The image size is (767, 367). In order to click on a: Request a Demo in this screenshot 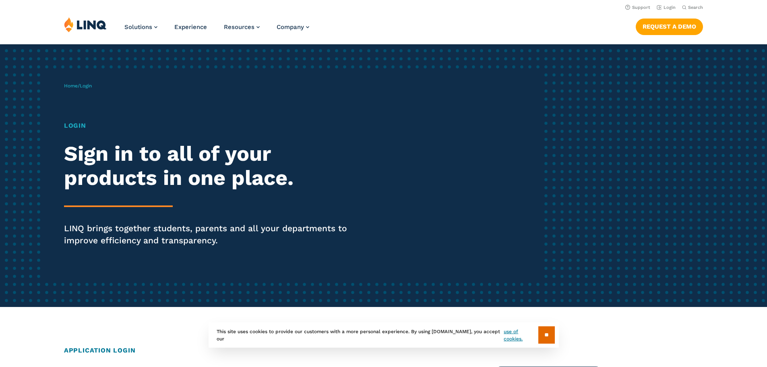, I will do `click(669, 27)`.